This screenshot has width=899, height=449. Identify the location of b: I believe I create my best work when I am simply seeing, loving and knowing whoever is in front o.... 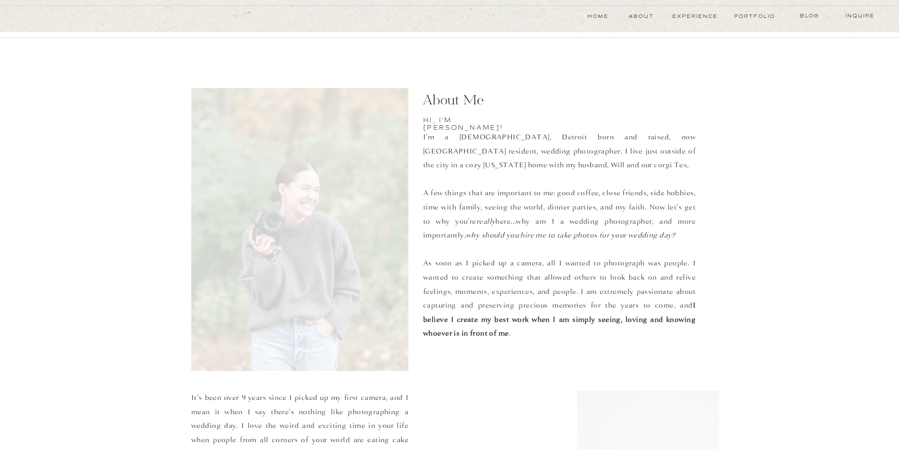
(559, 319).